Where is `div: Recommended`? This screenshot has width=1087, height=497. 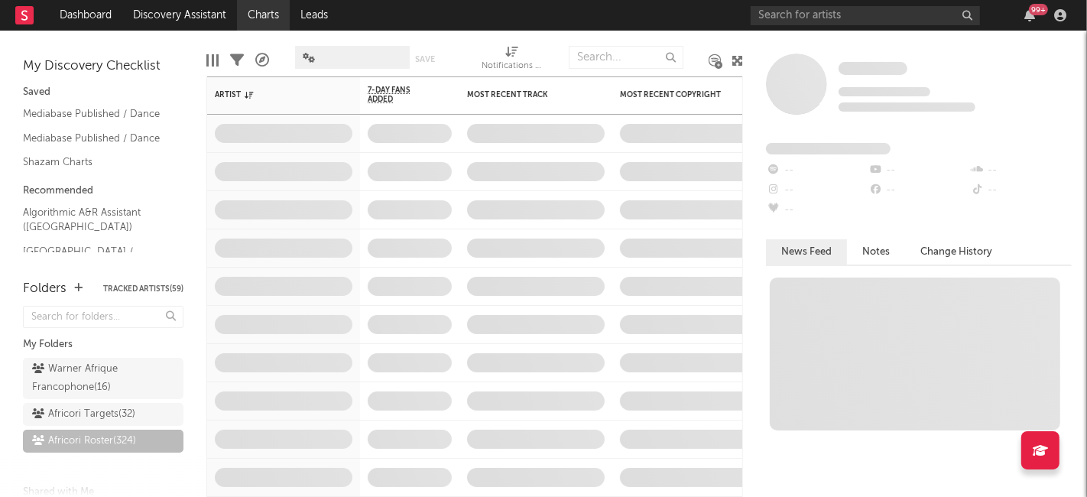
div: Recommended is located at coordinates (103, 191).